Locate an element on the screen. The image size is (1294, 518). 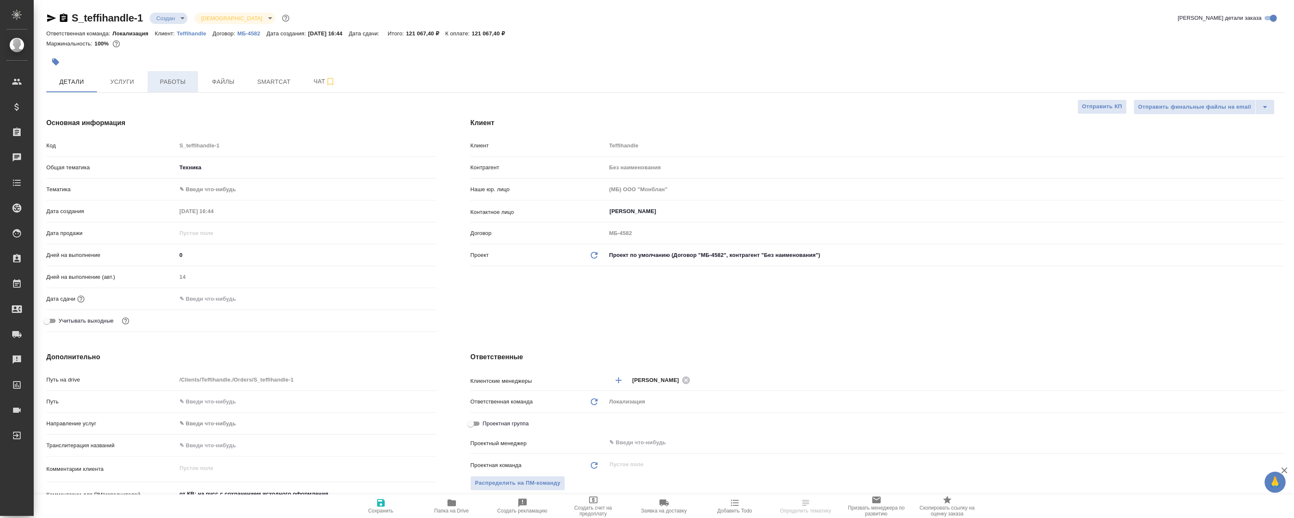
span: Файлы is located at coordinates (223, 82).